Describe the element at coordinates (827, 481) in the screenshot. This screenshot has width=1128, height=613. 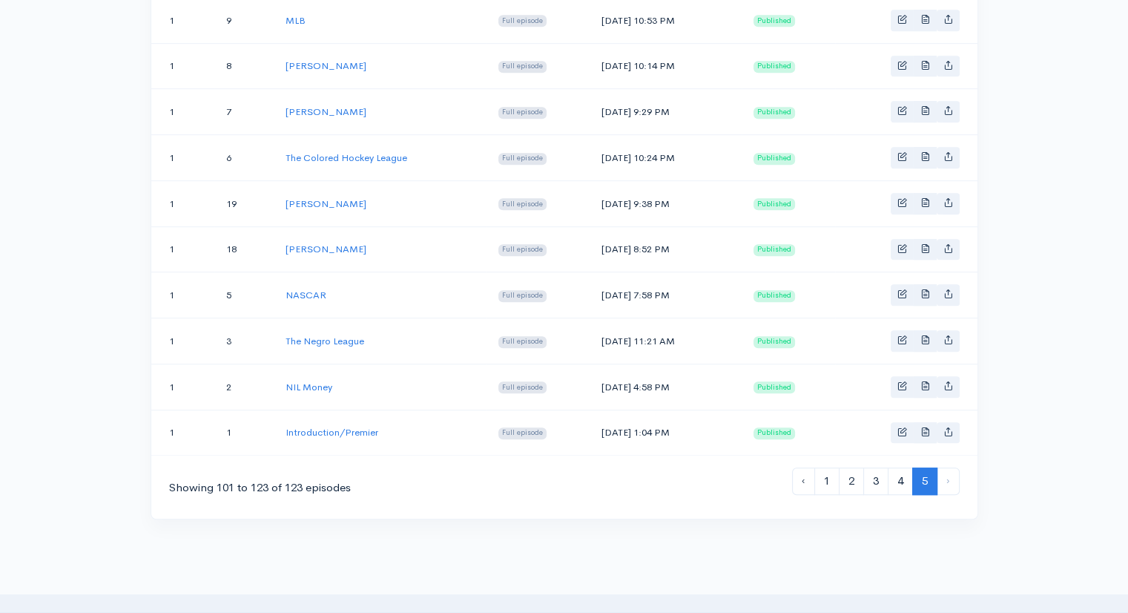
I see `a: 1` at that location.